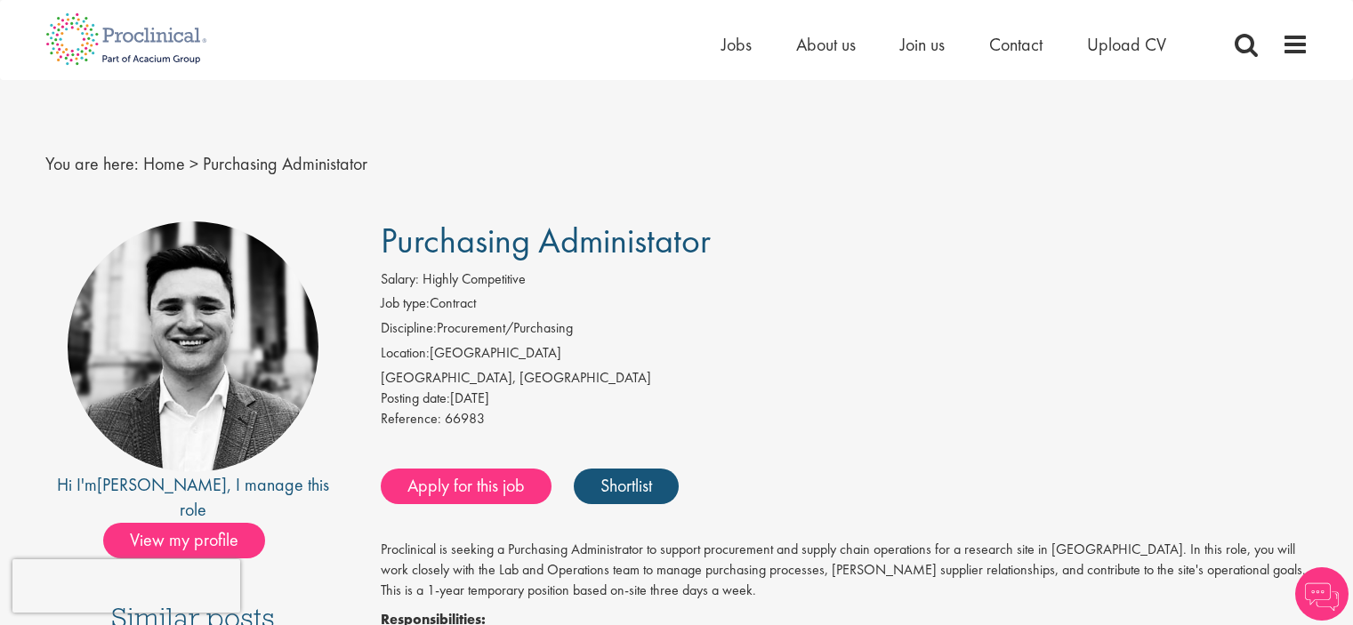  I want to click on a: Apply for this job, so click(466, 486).